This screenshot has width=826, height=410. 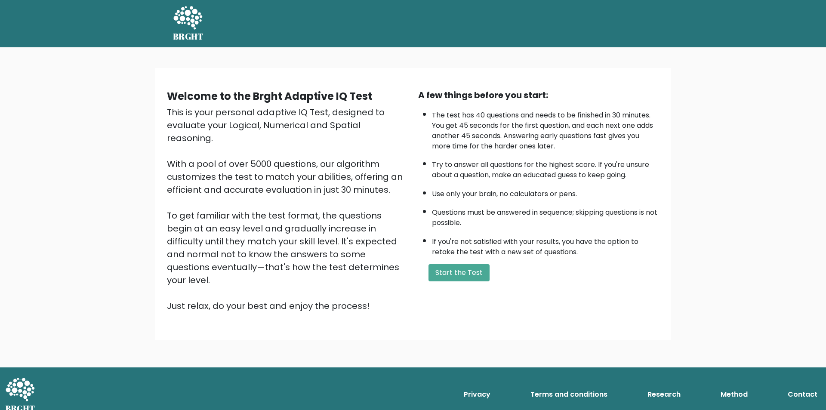 I want to click on li: Use only your brain, no calculators or pens., so click(x=545, y=192).